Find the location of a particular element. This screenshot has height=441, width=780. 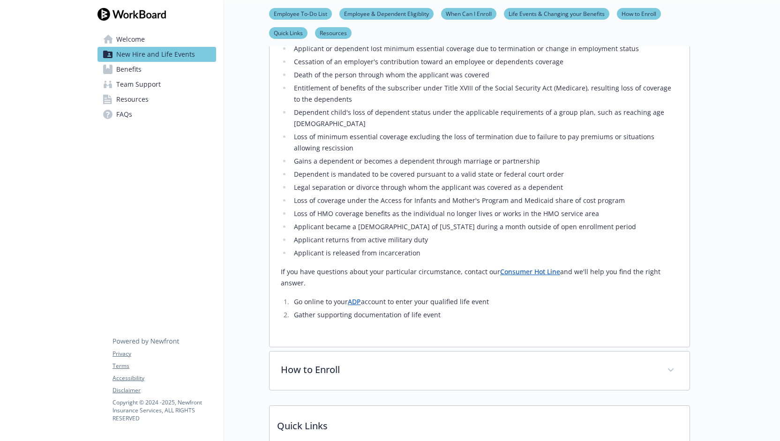

a: Life Events & Changing your Benefits is located at coordinates (556, 13).